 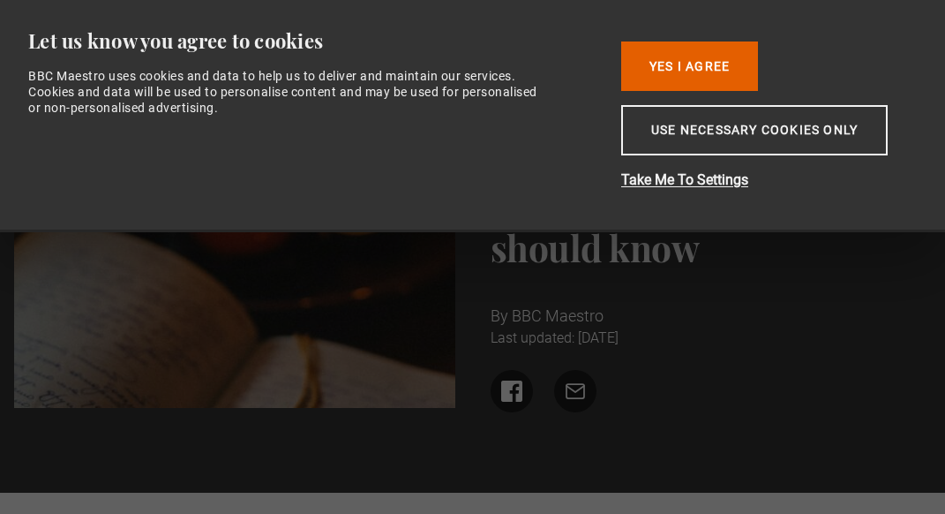 I want to click on div: Let us know you agree to cookies, so click(x=311, y=41).